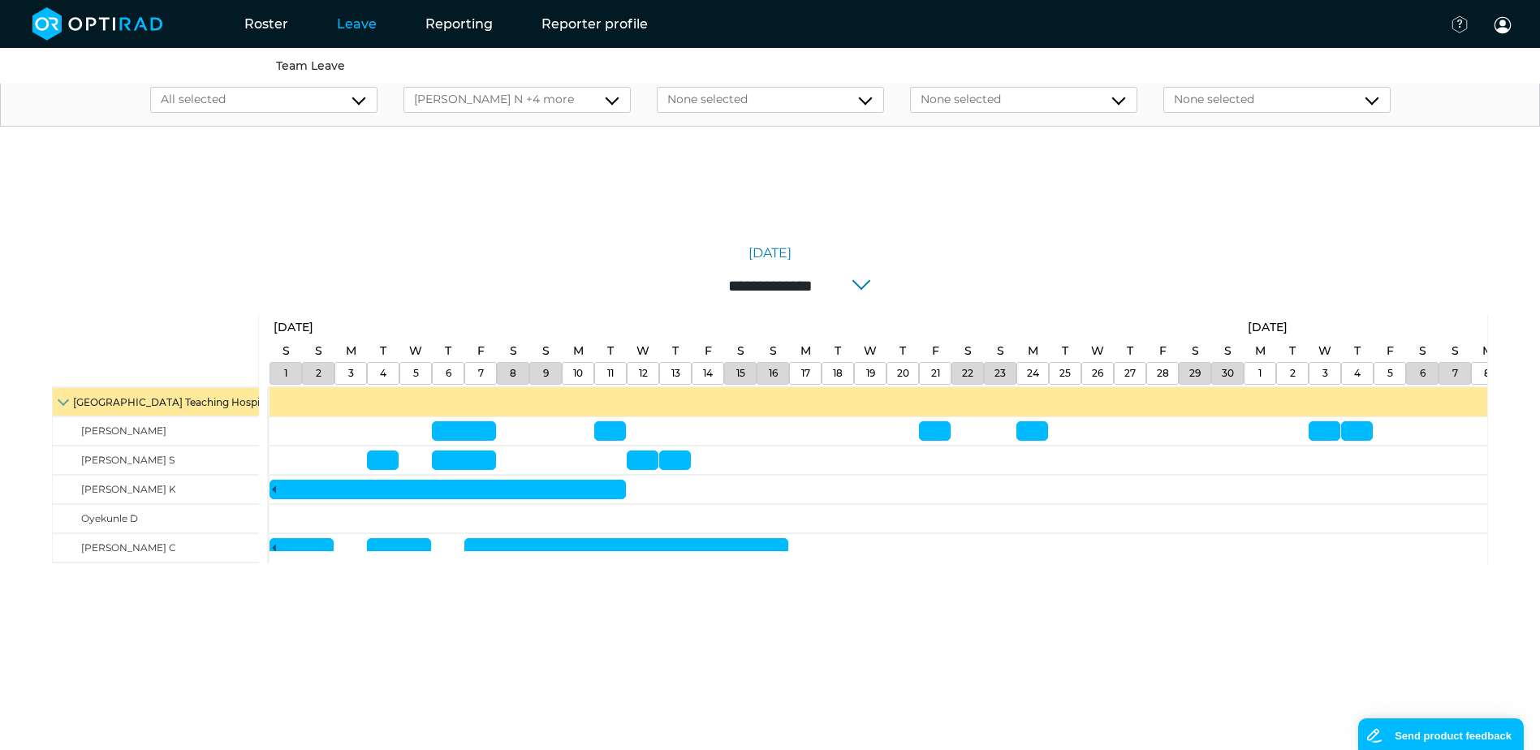 The height and width of the screenshot is (750, 1540). What do you see at coordinates (310, 66) in the screenshot?
I see `a: Team Leave` at bounding box center [310, 66].